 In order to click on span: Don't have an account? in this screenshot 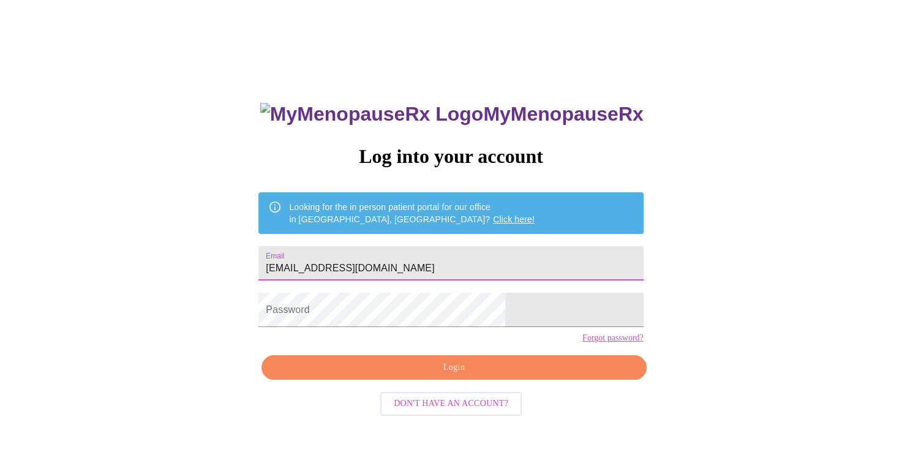, I will do `click(451, 403)`.